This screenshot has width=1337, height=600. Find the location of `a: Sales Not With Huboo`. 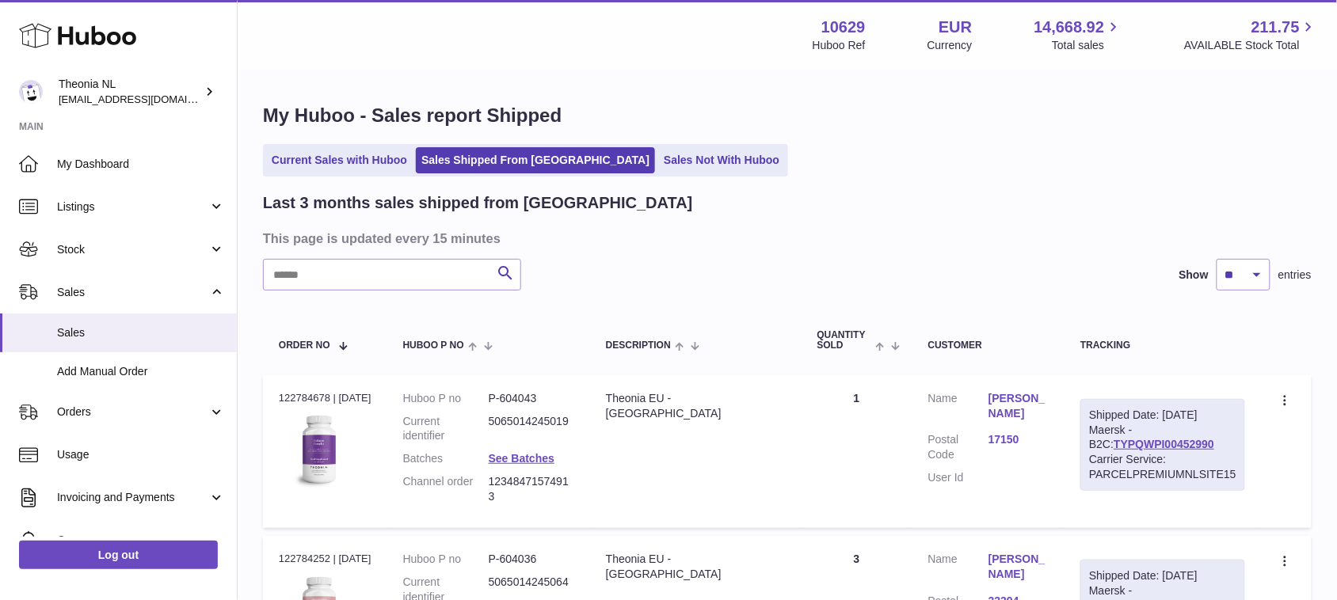

a: Sales Not With Huboo is located at coordinates (722, 160).